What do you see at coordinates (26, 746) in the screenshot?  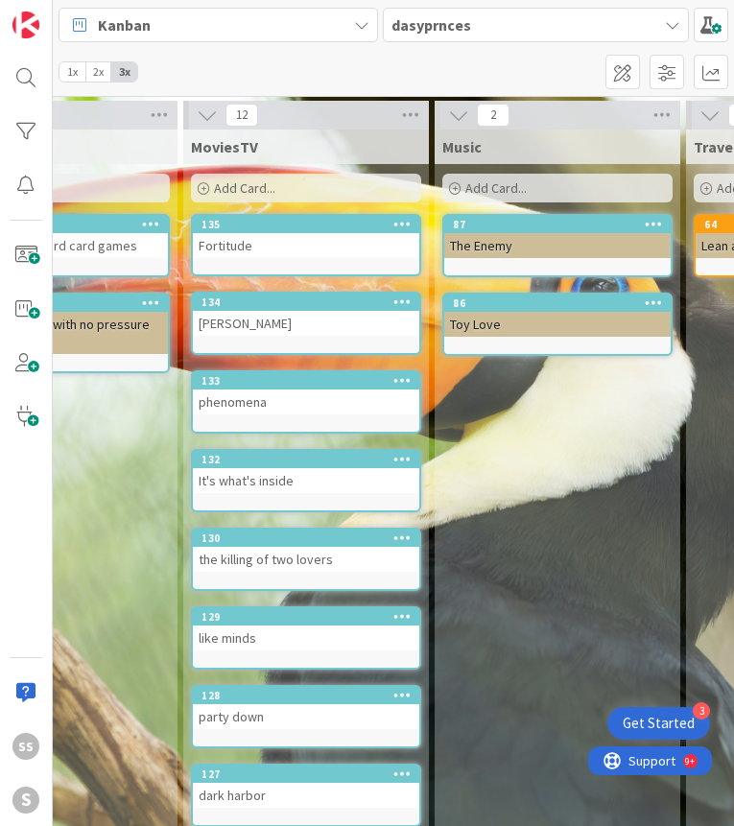 I see `div: SS` at bounding box center [26, 746].